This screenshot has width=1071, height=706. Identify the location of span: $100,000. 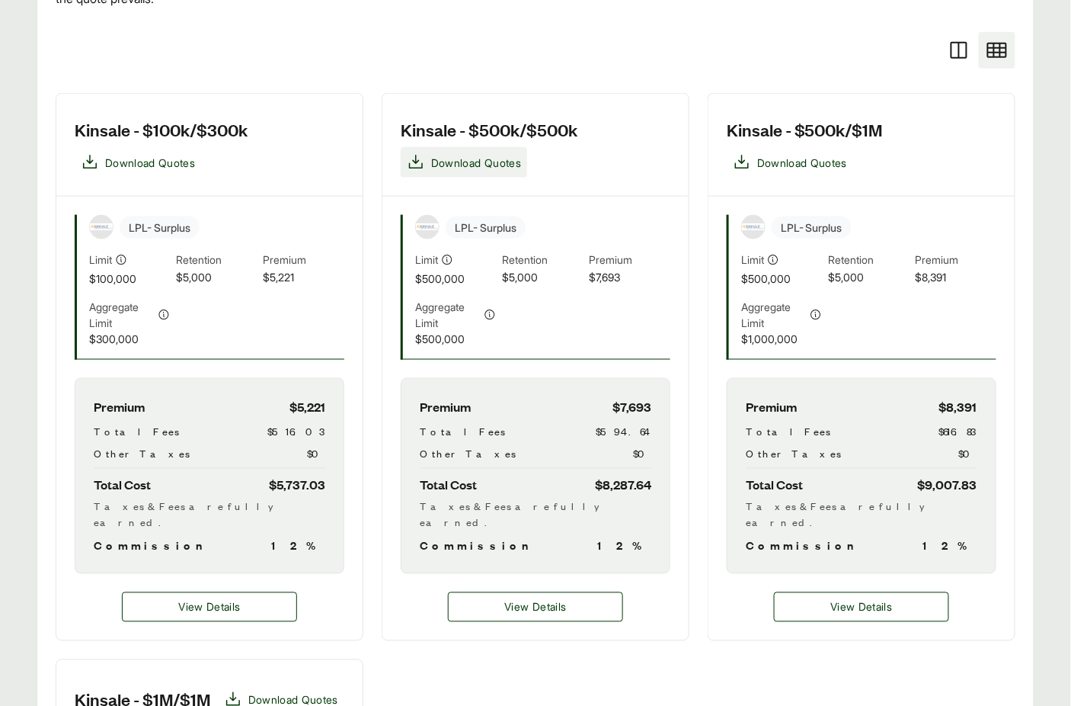
(130, 278).